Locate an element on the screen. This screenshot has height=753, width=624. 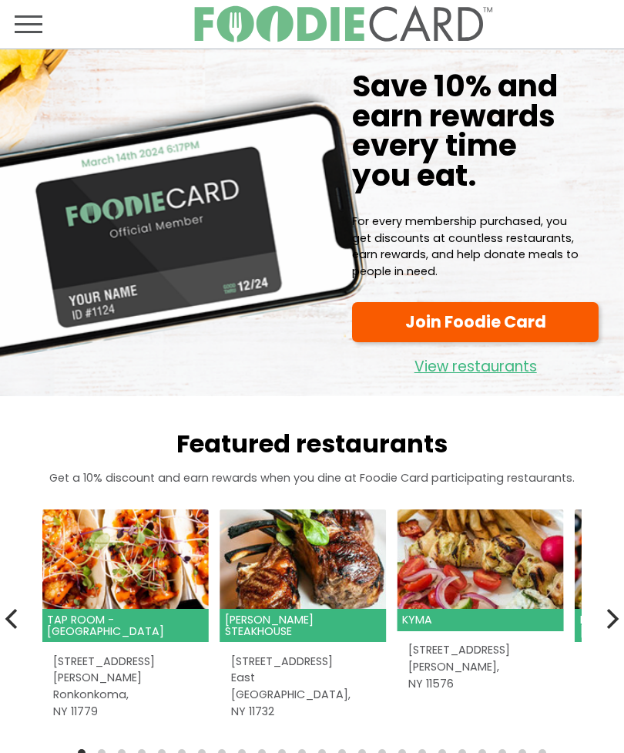
img: Rothmann's Steakhouse is located at coordinates (303, 559).